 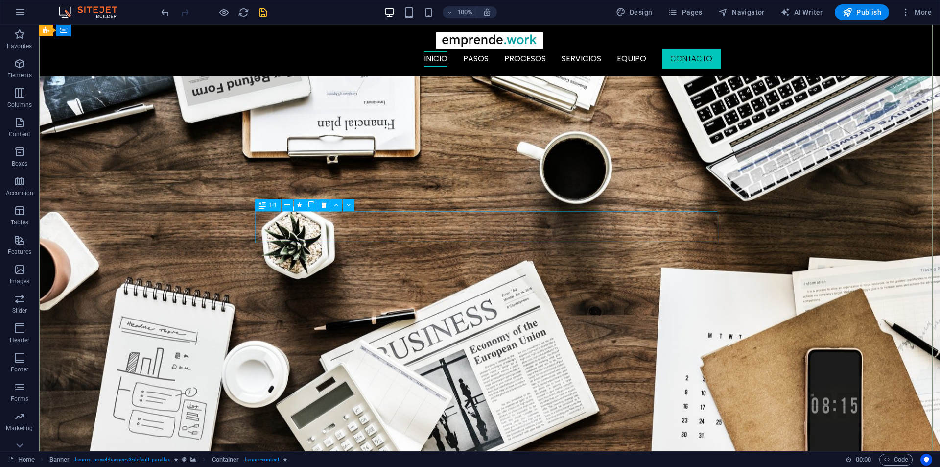 I want to click on p: Images, so click(x=20, y=281).